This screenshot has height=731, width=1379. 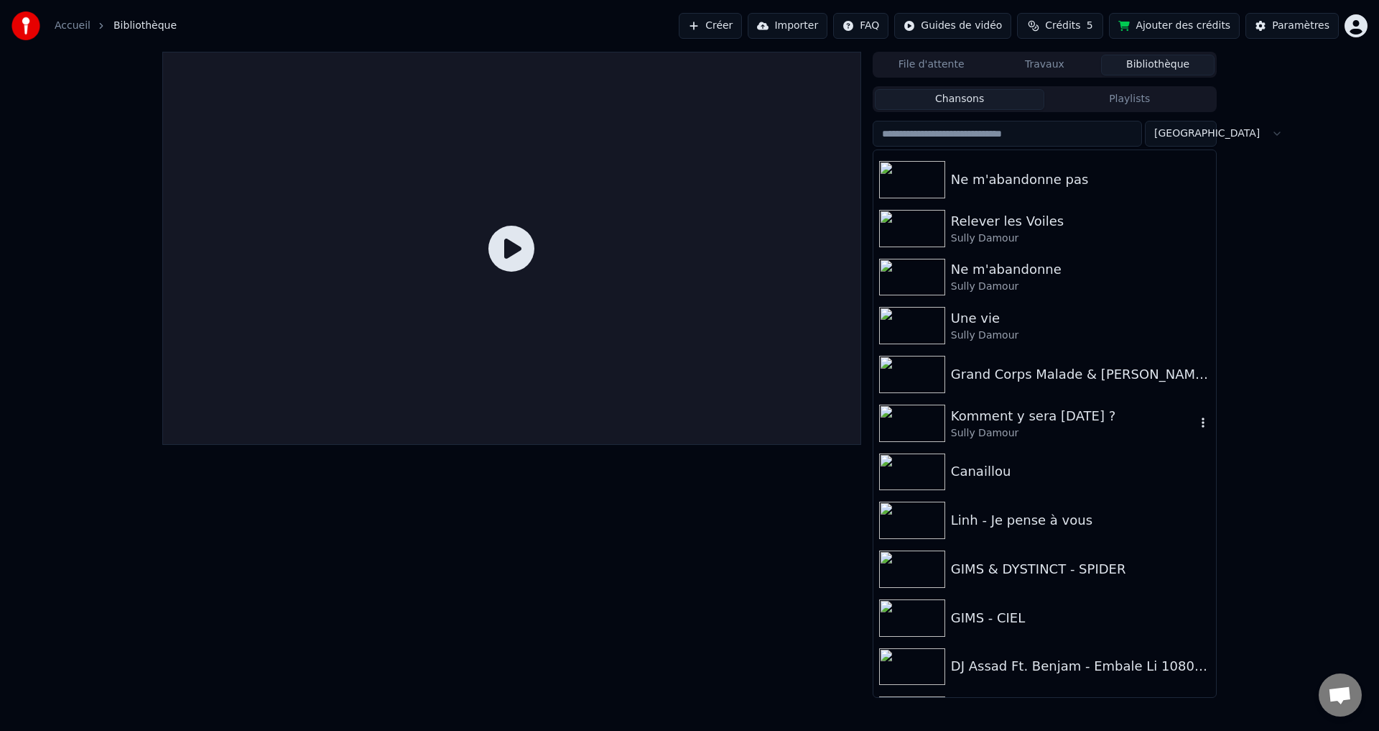 I want to click on button: Chansons, so click(x=960, y=99).